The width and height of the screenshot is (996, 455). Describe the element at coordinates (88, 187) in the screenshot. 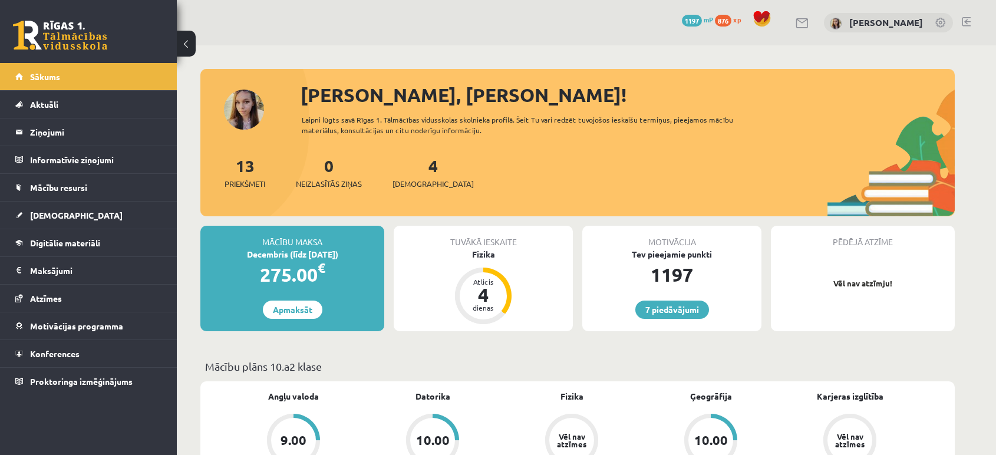

I see `a: Mācību resursi` at that location.